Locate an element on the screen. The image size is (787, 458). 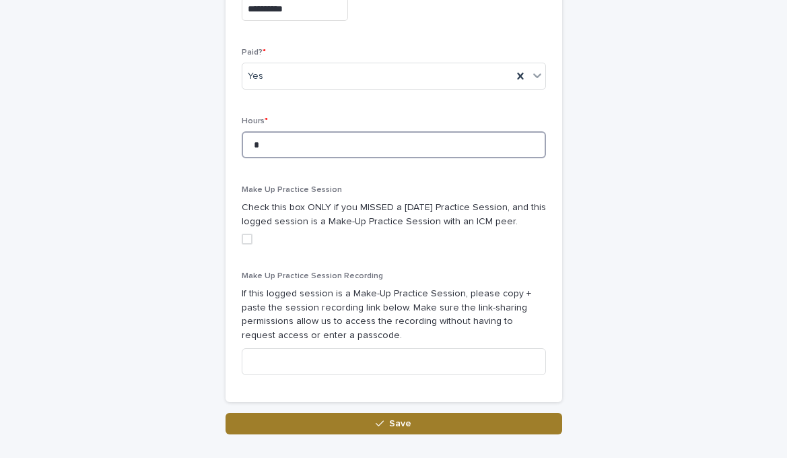
span: Yes is located at coordinates (255, 76).